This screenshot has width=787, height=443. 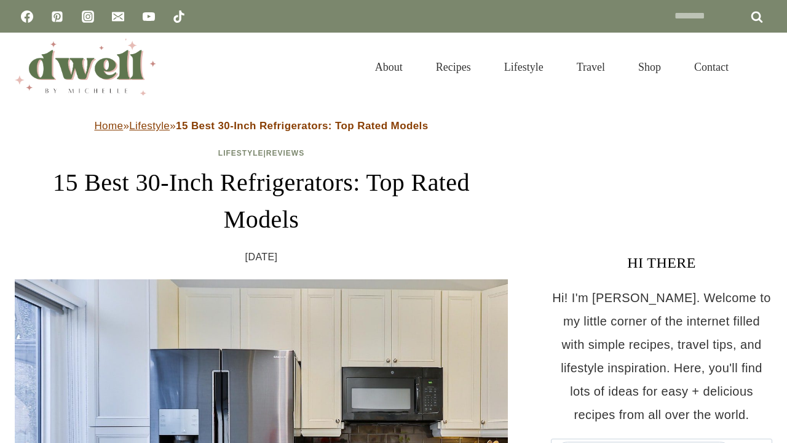 I want to click on a: YouTube, so click(x=149, y=17).